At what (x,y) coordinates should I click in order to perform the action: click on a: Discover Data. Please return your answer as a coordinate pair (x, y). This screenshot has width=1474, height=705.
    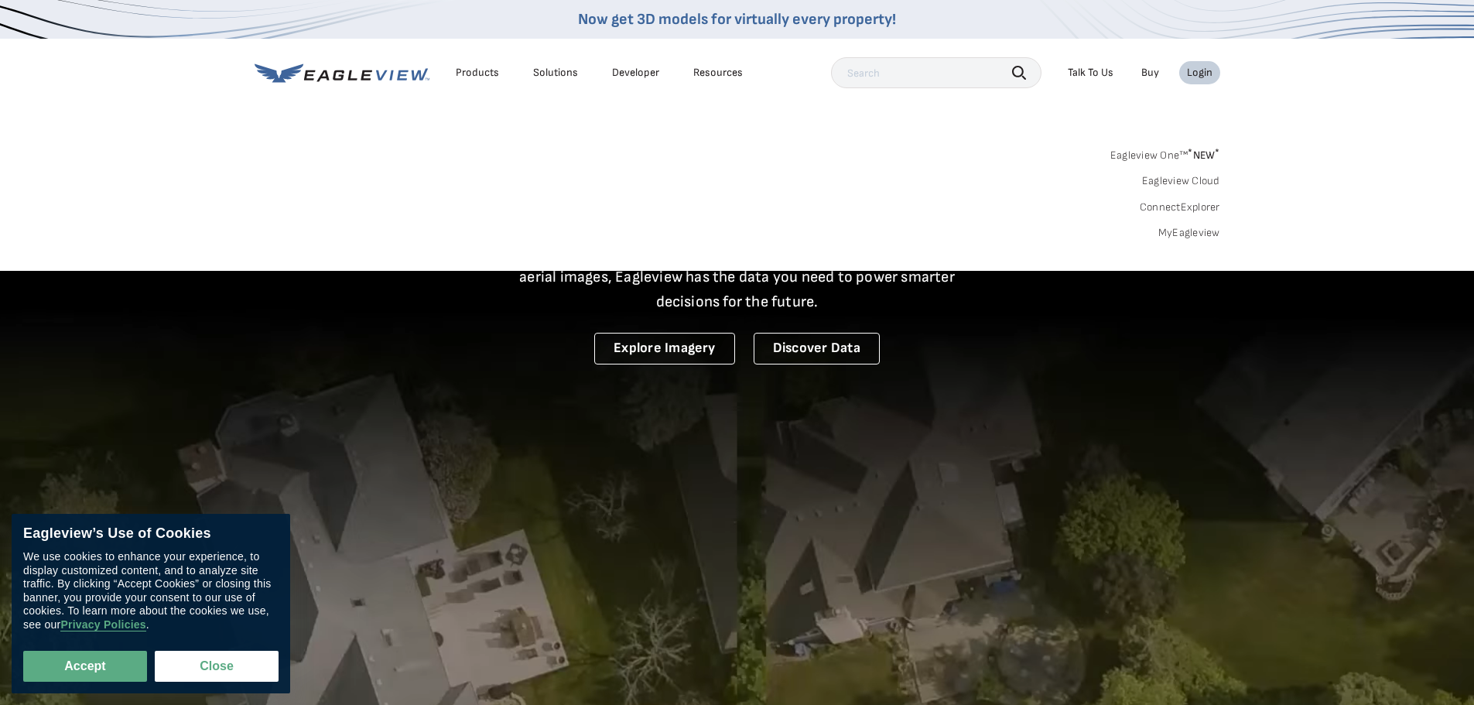
    Looking at the image, I should click on (817, 348).